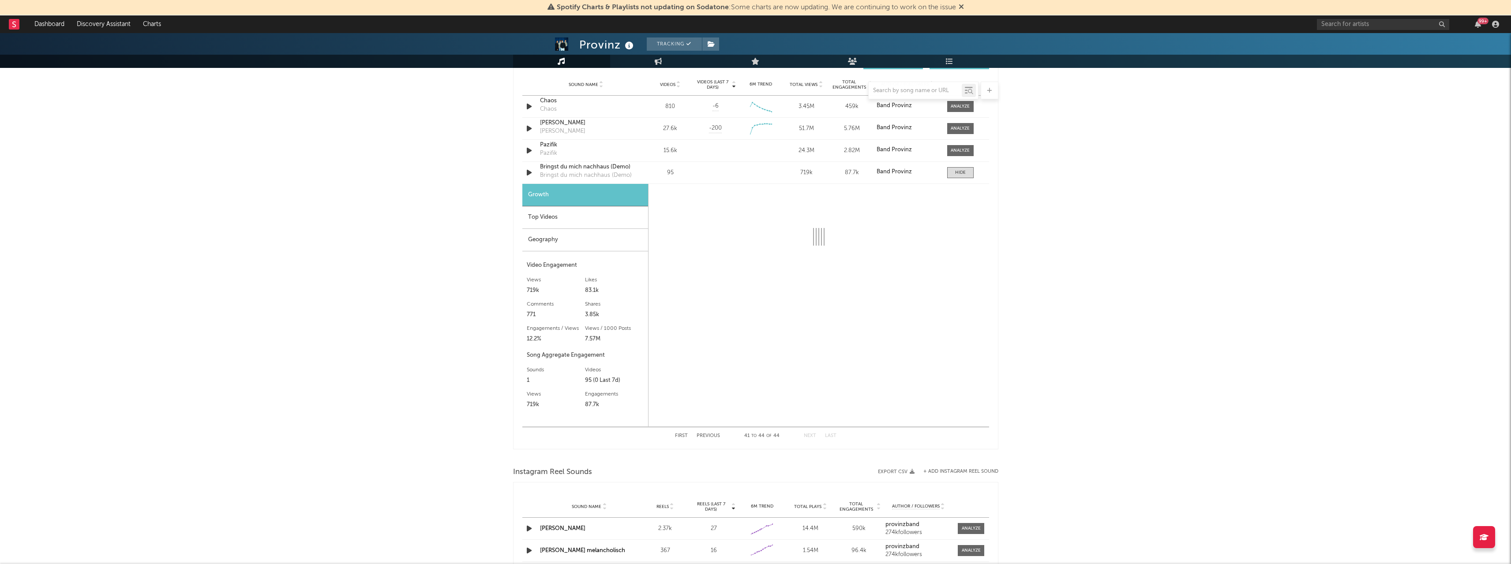 The width and height of the screenshot is (1511, 564). What do you see at coordinates (585, 356) in the screenshot?
I see `div: Song Aggregate Engagement` at bounding box center [585, 356].